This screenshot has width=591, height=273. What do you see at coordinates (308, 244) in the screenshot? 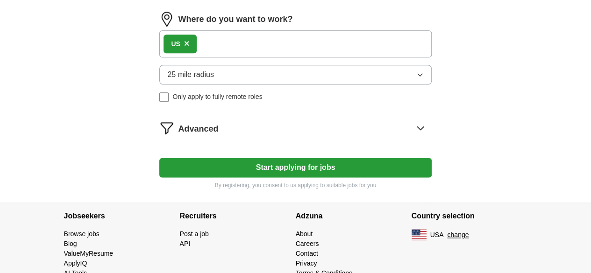
I see `a: Careers` at bounding box center [308, 244].